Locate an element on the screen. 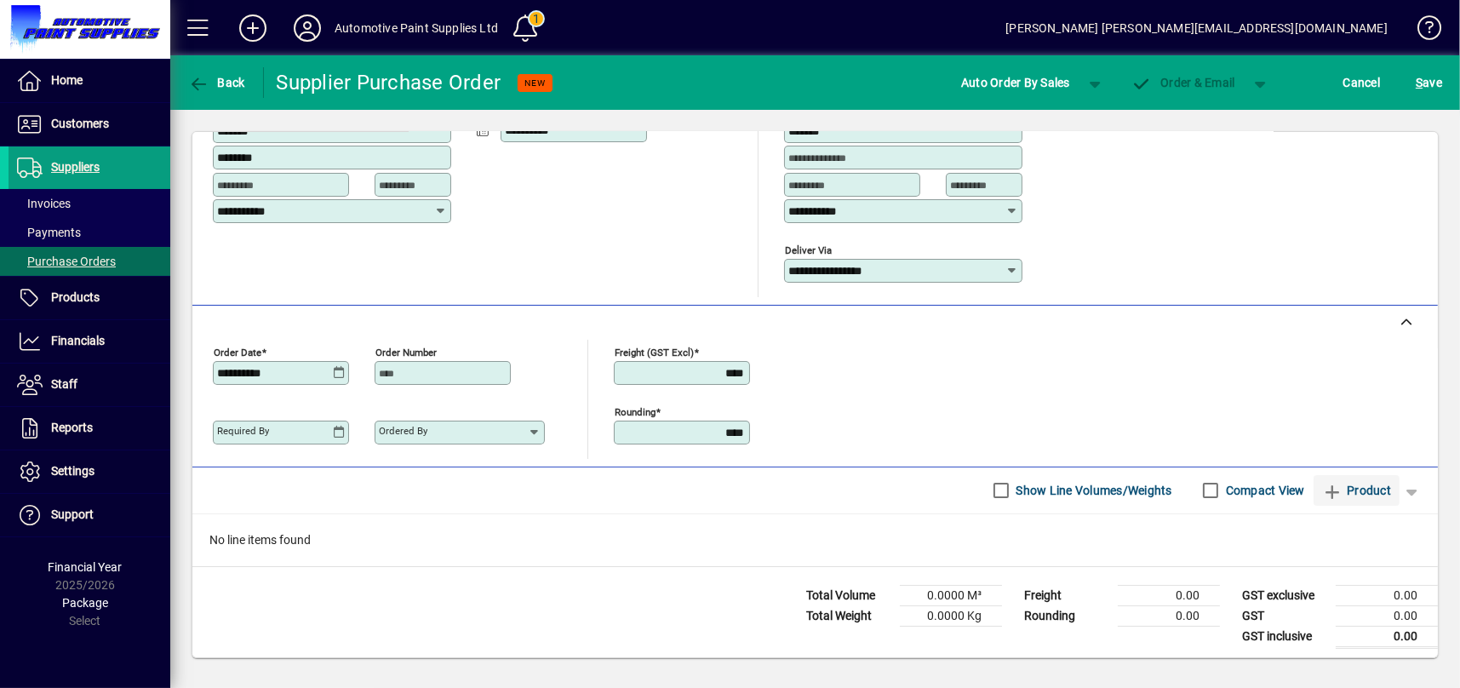 The height and width of the screenshot is (688, 1460). label: Compact View is located at coordinates (1263, 490).